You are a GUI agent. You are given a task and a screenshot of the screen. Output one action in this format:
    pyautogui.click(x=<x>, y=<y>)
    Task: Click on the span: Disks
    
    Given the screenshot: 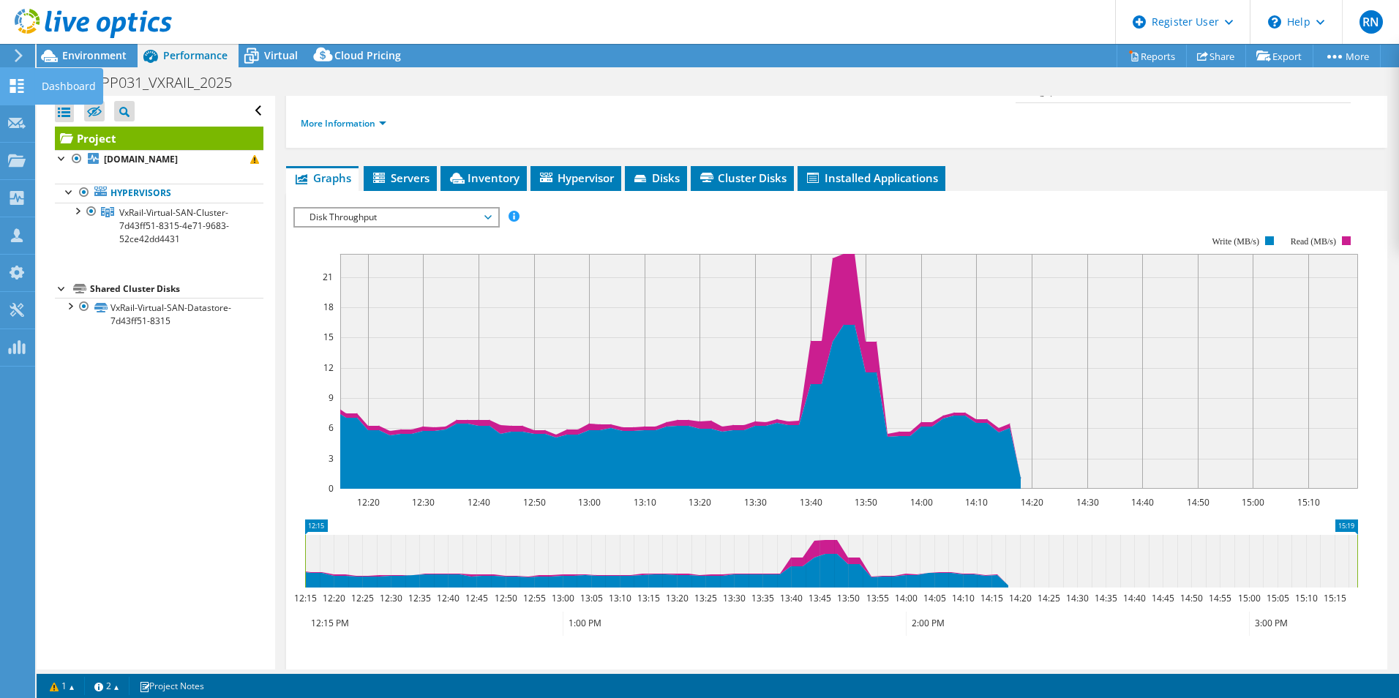 What is the action you would take?
    pyautogui.click(x=656, y=178)
    